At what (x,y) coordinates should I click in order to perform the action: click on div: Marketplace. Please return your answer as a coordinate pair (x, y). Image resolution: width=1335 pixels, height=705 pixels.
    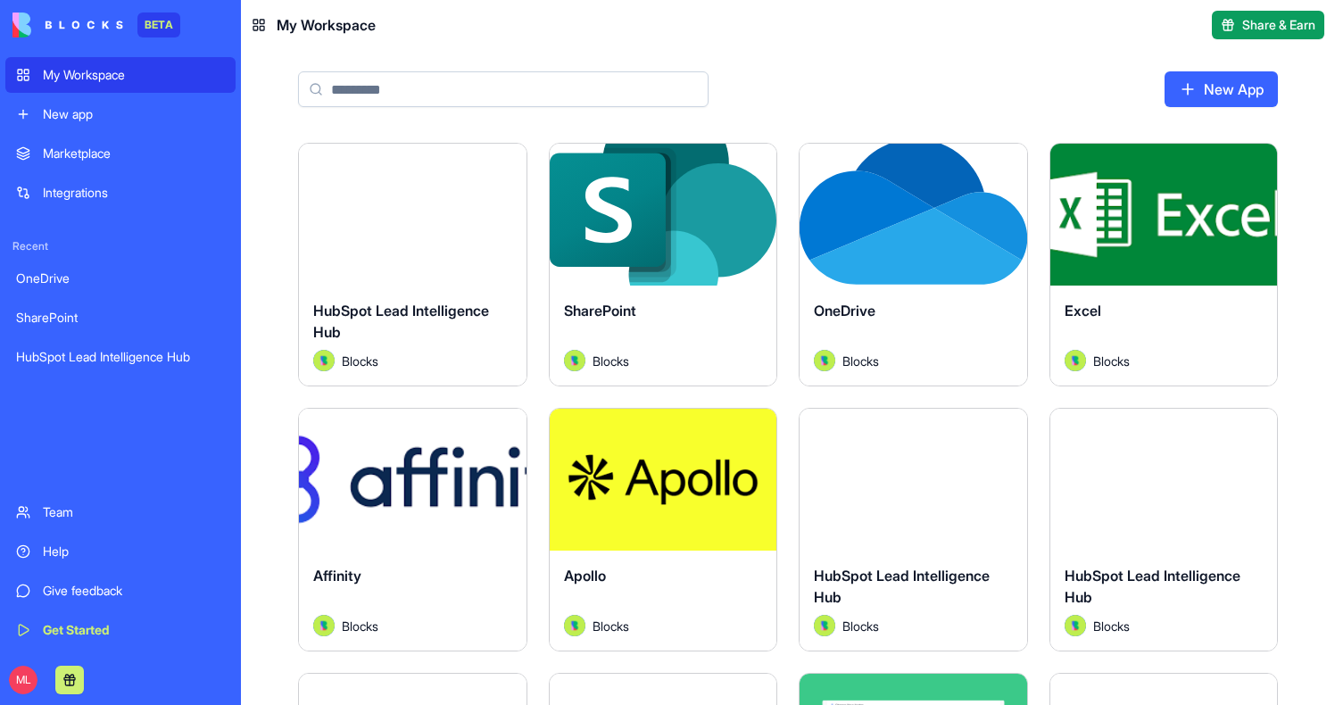
    Looking at the image, I should click on (134, 153).